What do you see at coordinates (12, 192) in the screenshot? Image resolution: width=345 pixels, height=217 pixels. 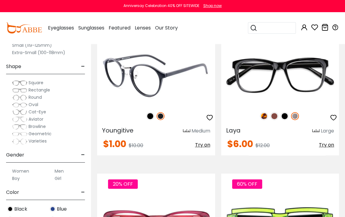 I see `span: Color` at bounding box center [12, 192].